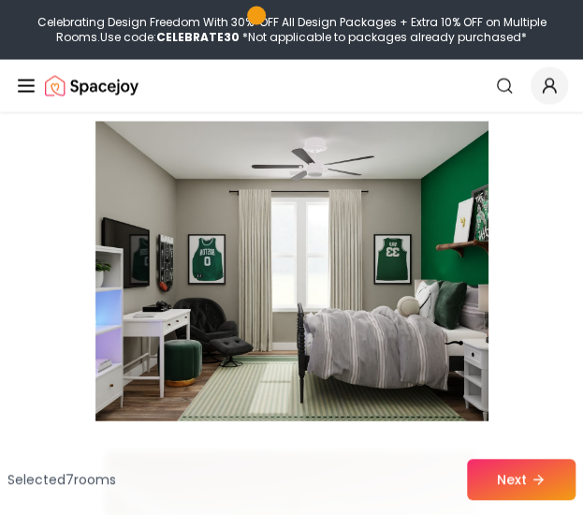 Image resolution: width=583 pixels, height=515 pixels. I want to click on img: Room room-19, so click(292, 271).